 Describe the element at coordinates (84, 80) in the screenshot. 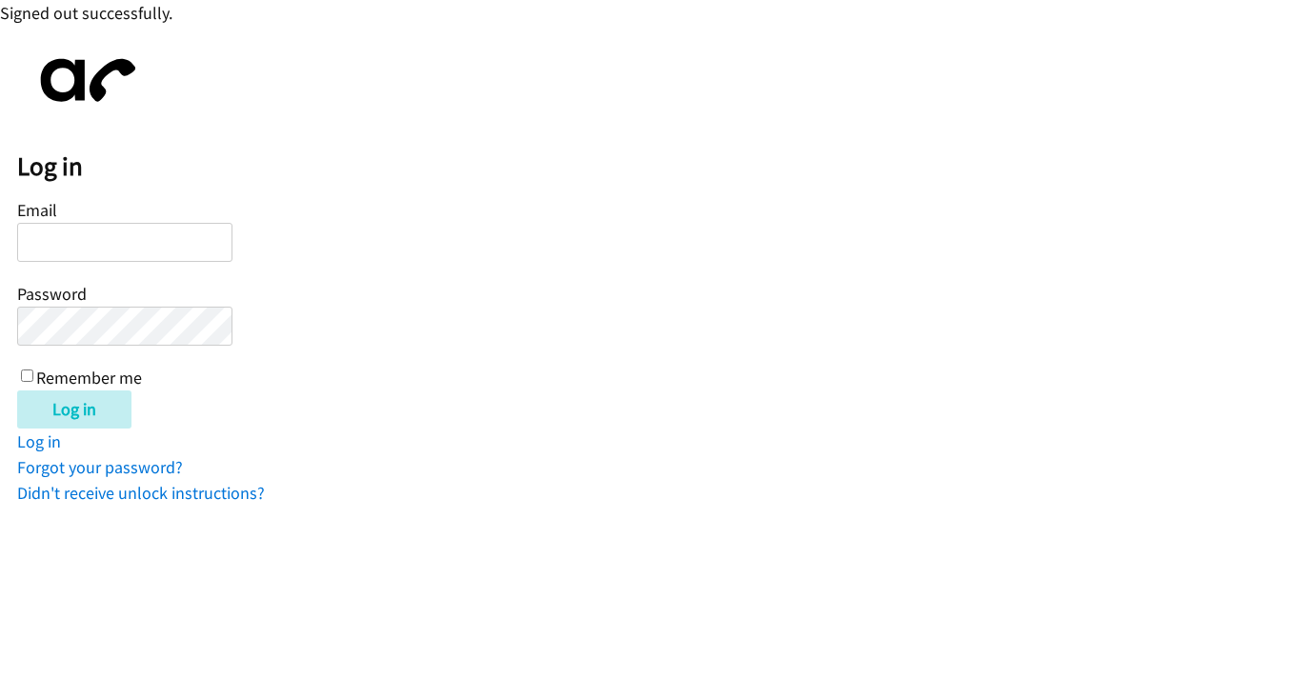

I see `img: aphone-8a226864a2ddd6a5e75d1ebefc011f4aa8f32683c2d82f3fb0802fe031f96514.svg` at that location.